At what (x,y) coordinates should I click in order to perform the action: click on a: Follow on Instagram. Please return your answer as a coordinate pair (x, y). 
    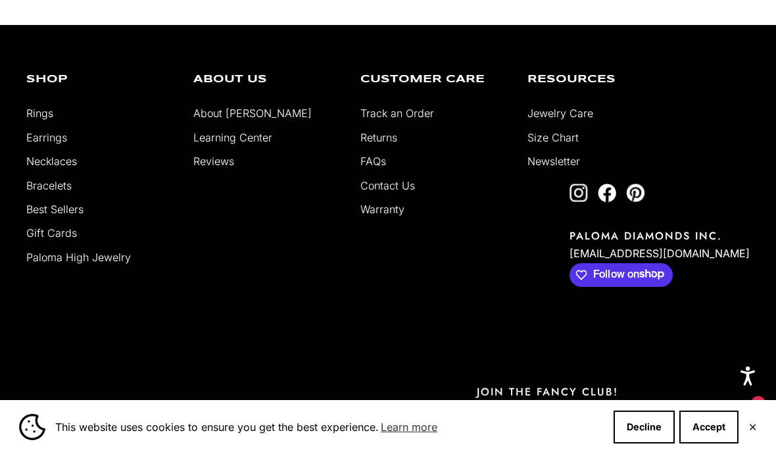
    Looking at the image, I should click on (579, 193).